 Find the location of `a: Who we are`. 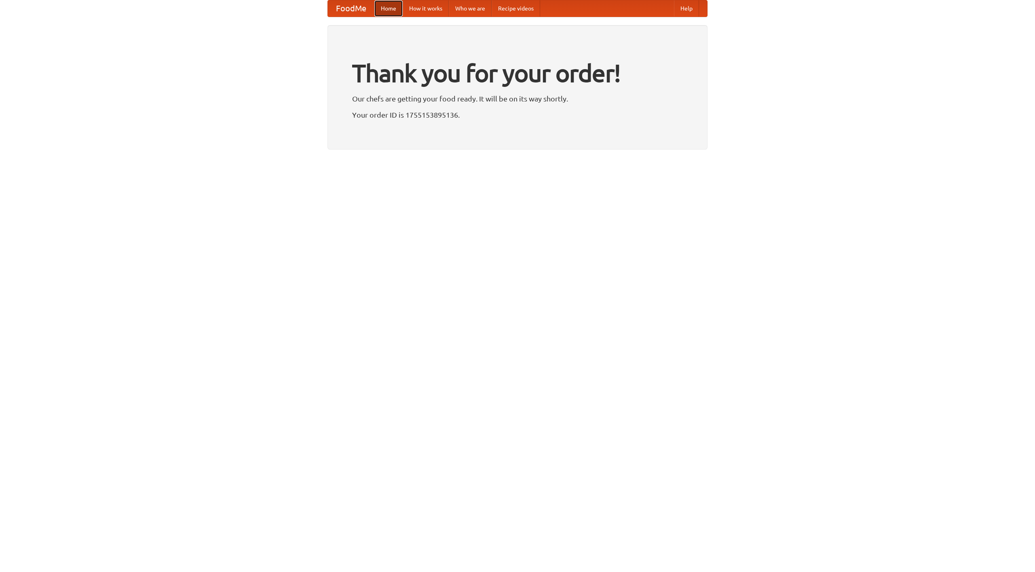

a: Who we are is located at coordinates (470, 8).